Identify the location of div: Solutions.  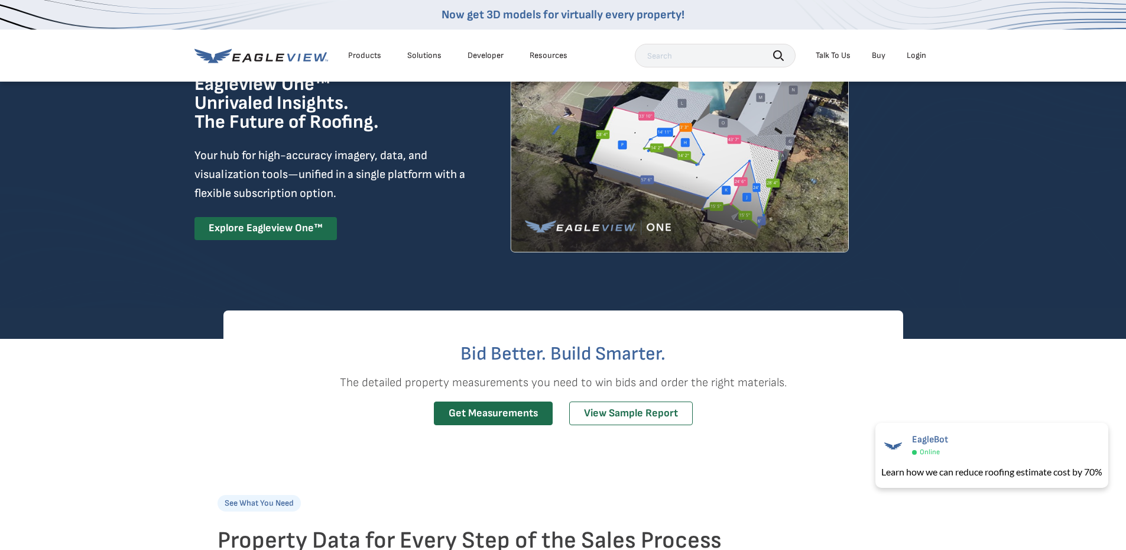
(425, 56).